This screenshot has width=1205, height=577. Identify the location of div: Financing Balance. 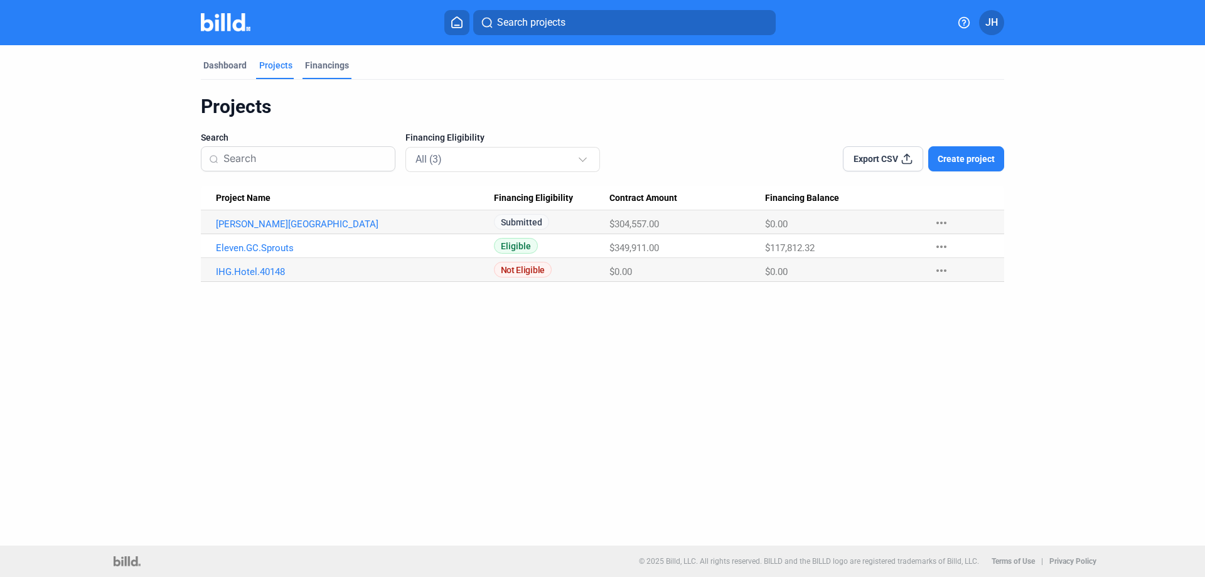
(843, 198).